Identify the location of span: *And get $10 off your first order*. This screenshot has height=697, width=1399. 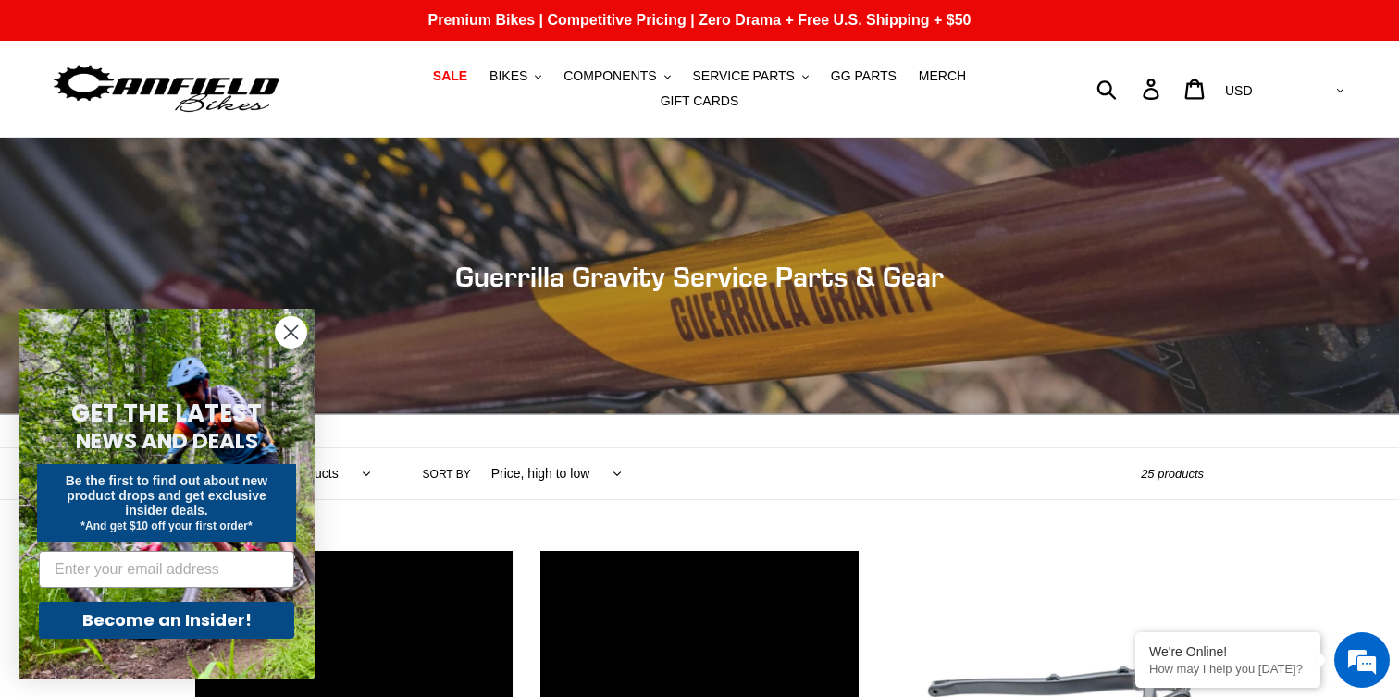
(166, 526).